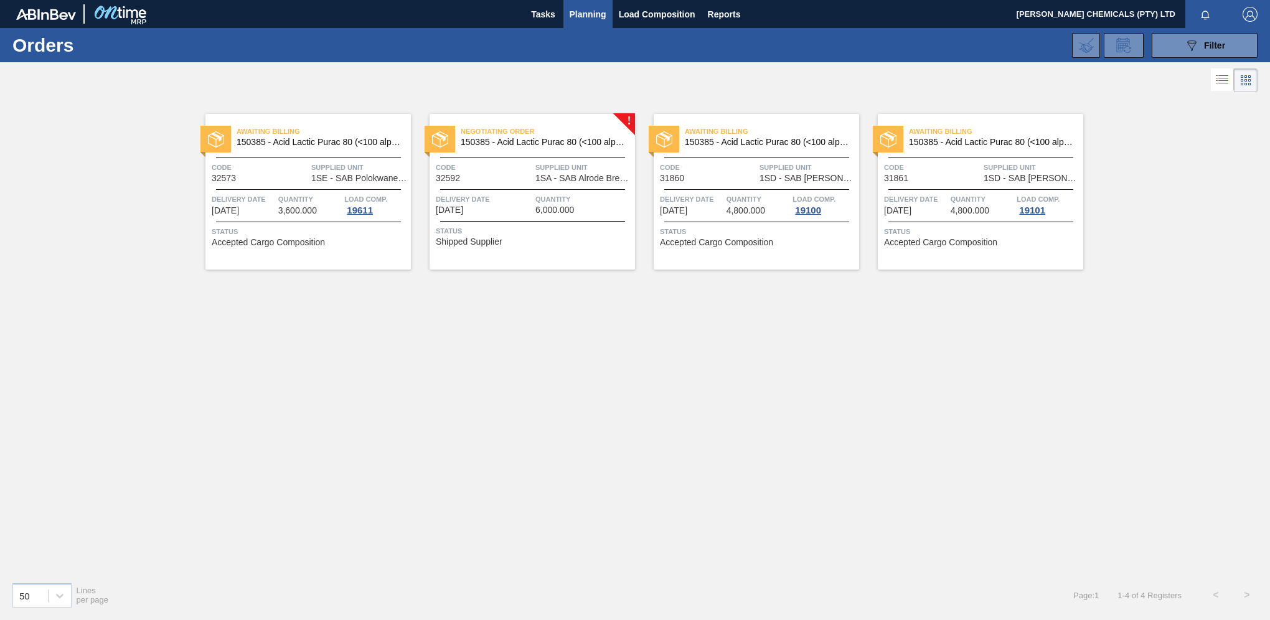 The image size is (1270, 620). Describe the element at coordinates (298, 210) in the screenshot. I see `span: 3,600.000` at that location.